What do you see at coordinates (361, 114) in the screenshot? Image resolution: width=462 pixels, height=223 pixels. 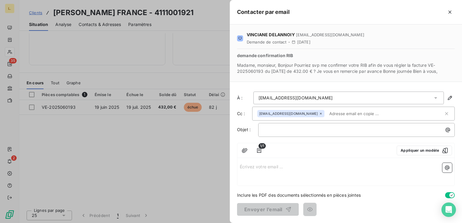 I see `input: Adresse email en copie ...` at bounding box center [361, 114].